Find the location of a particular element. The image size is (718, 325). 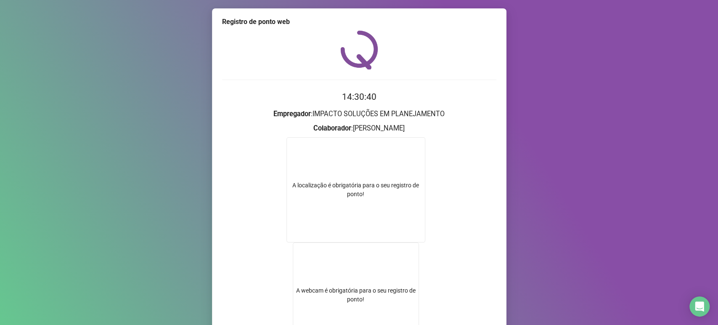

h3: : IMPACTO SOLUÇÕES EM PLANEJAMENTO is located at coordinates (359, 114).